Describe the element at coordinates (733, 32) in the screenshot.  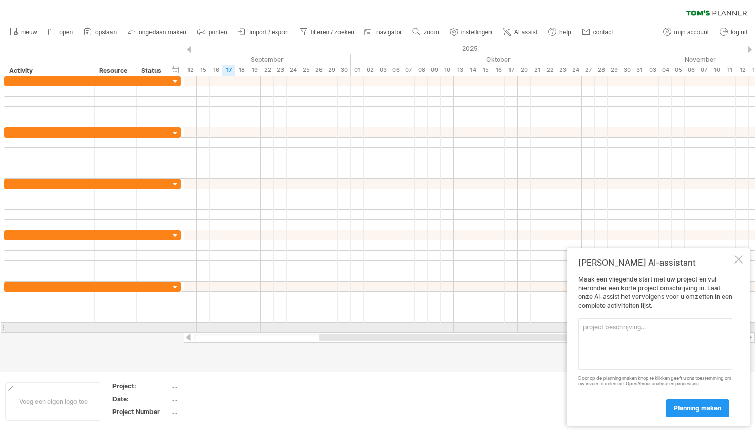
I see `a: log uit` at that location.